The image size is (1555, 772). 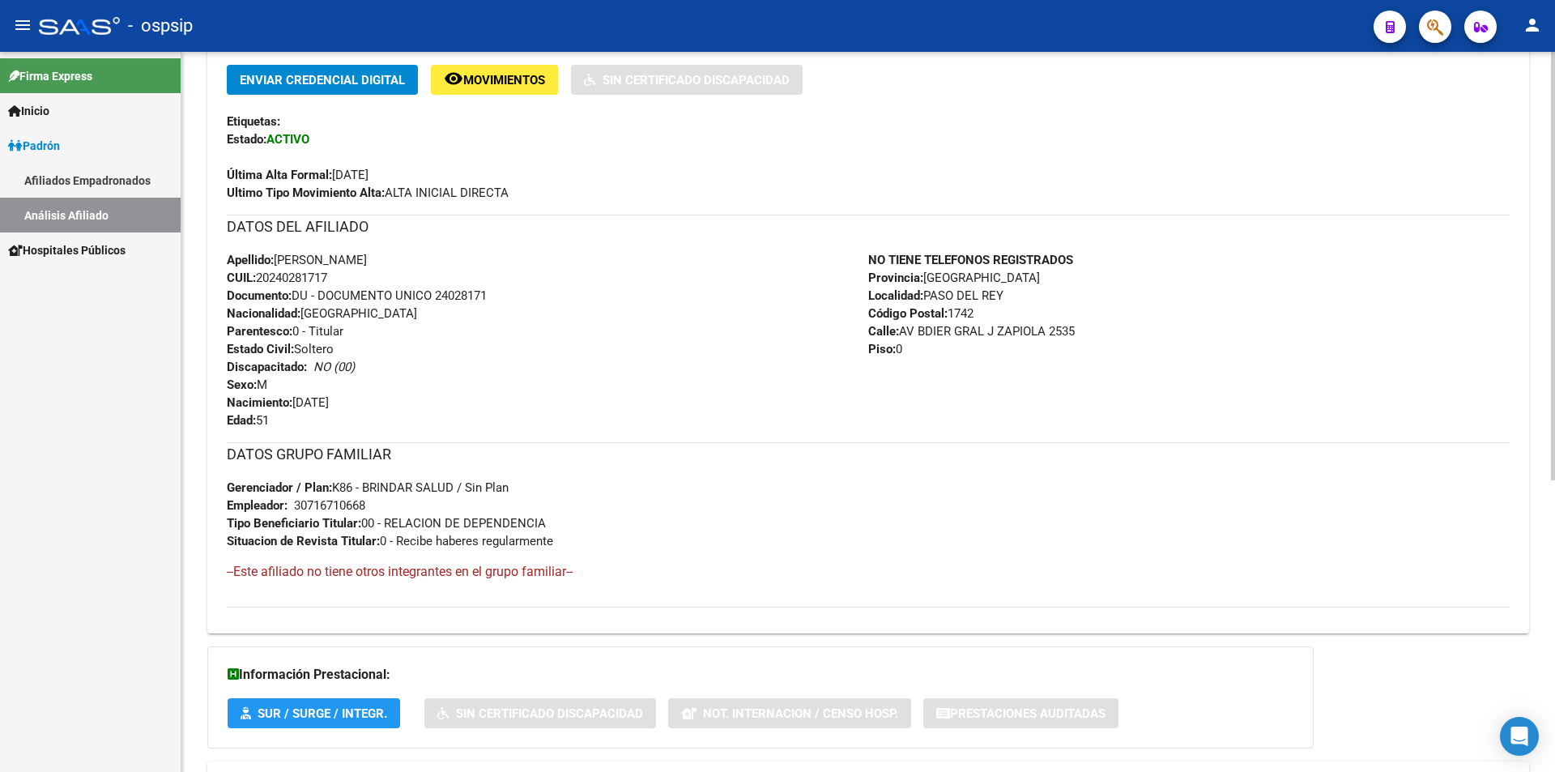 I want to click on button: Prestaciones Auditadas, so click(x=1021, y=713).